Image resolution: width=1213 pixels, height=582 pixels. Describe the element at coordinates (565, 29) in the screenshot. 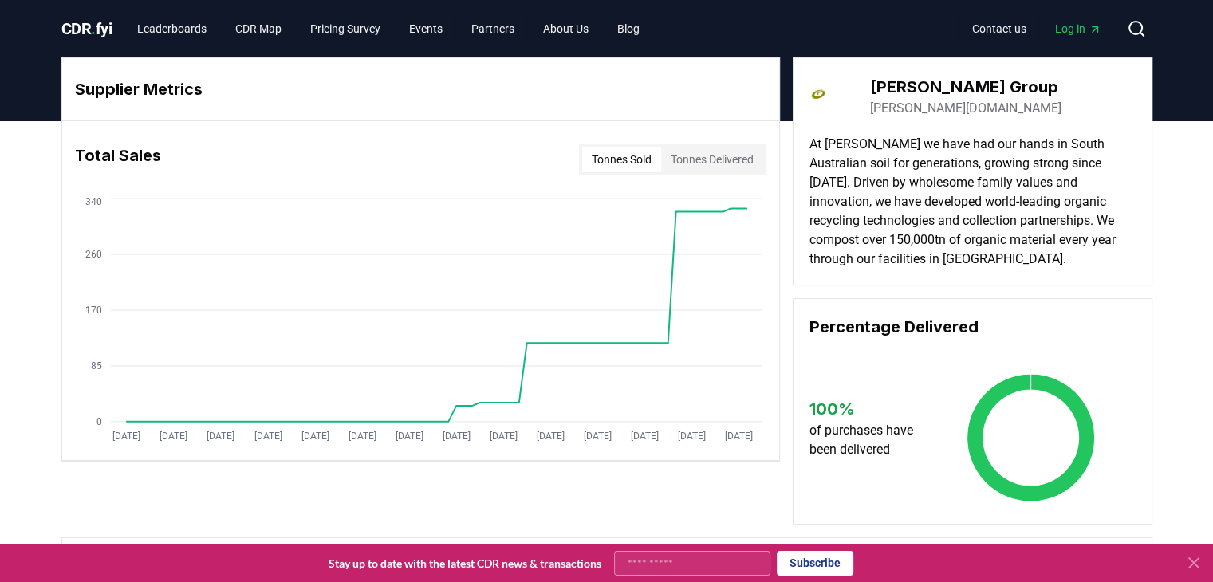

I see `a: About Us` at that location.